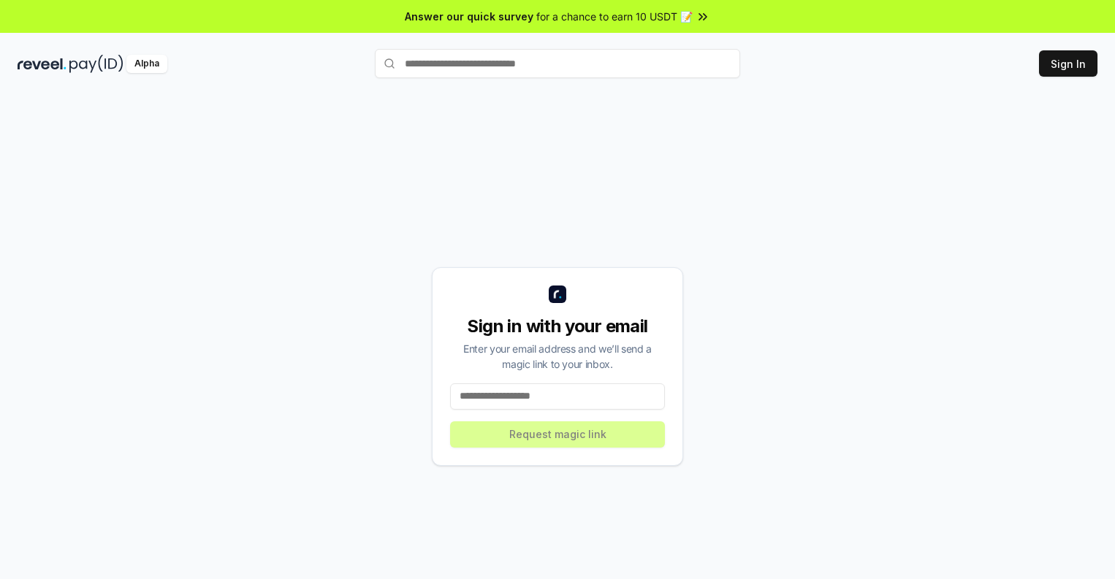 The height and width of the screenshot is (579, 1115). What do you see at coordinates (96, 64) in the screenshot?
I see `img: pay_id` at bounding box center [96, 64].